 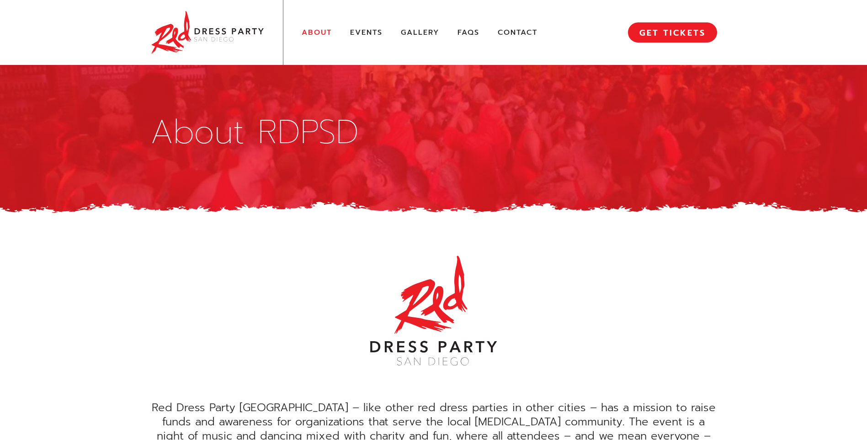 What do you see at coordinates (420, 32) in the screenshot?
I see `a: Gallery` at bounding box center [420, 32].